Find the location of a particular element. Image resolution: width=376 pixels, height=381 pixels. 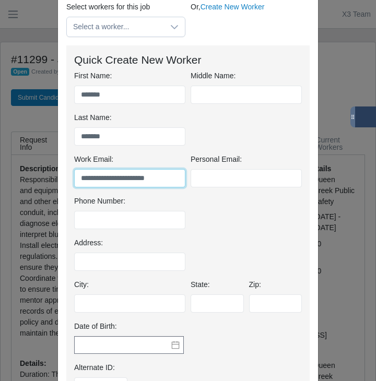

label: Alternate ID: is located at coordinates (94, 367).